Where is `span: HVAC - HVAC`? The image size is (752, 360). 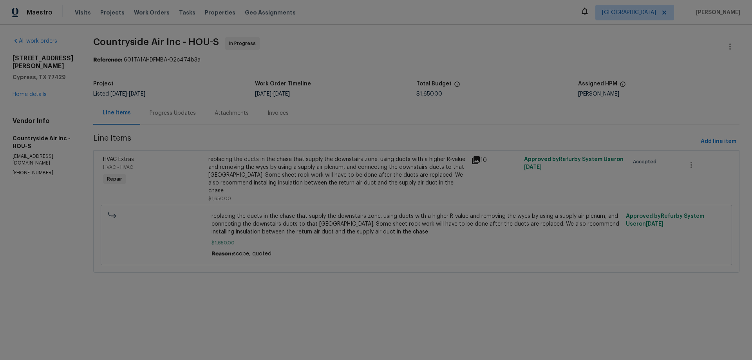 span: HVAC - HVAC is located at coordinates (118, 167).